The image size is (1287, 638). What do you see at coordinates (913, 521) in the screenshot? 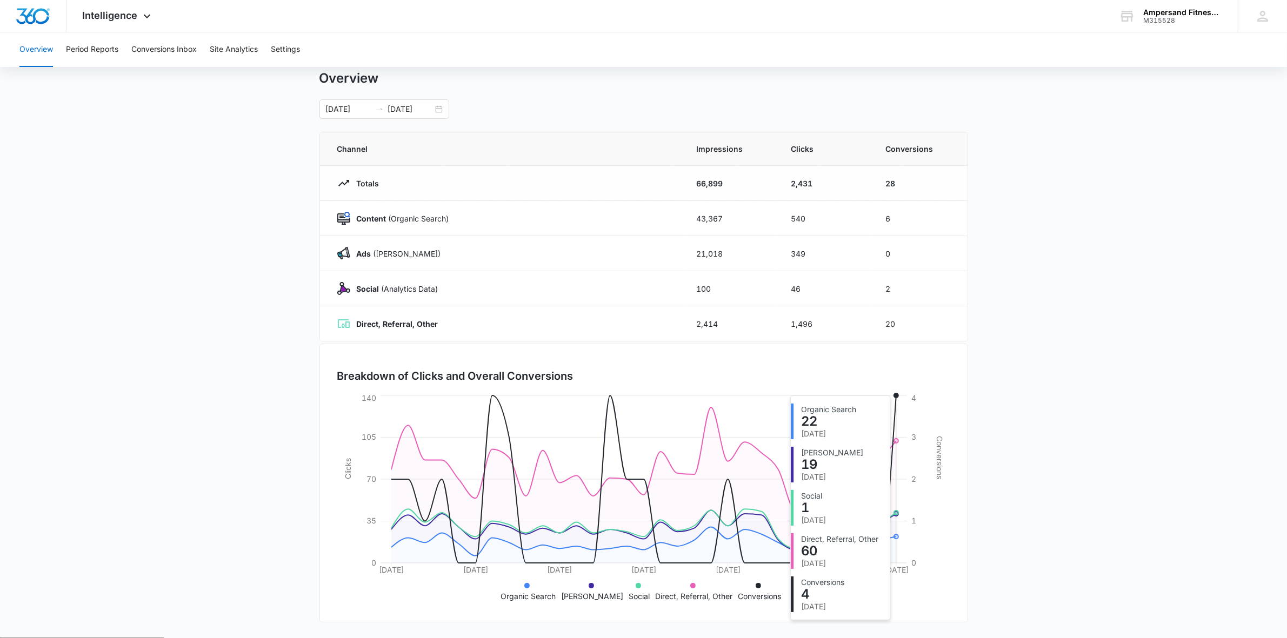
I see `tspan: 1` at bounding box center [913, 521].